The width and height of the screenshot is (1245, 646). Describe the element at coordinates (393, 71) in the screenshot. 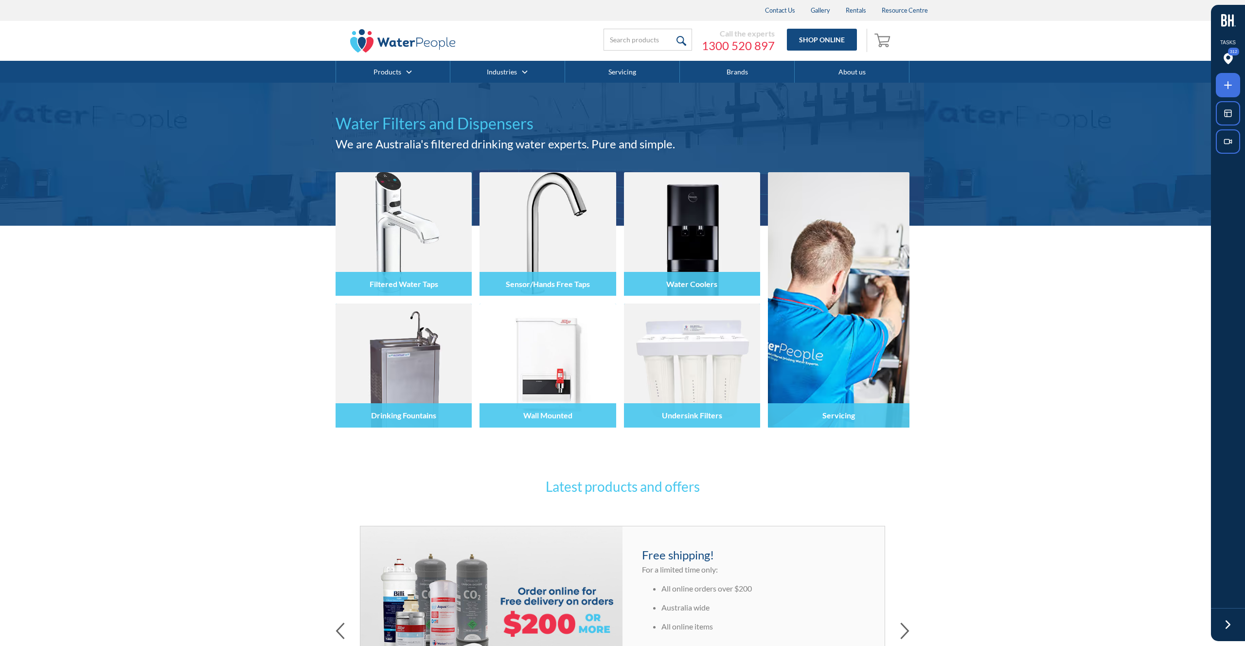

I see `div: Products` at that location.